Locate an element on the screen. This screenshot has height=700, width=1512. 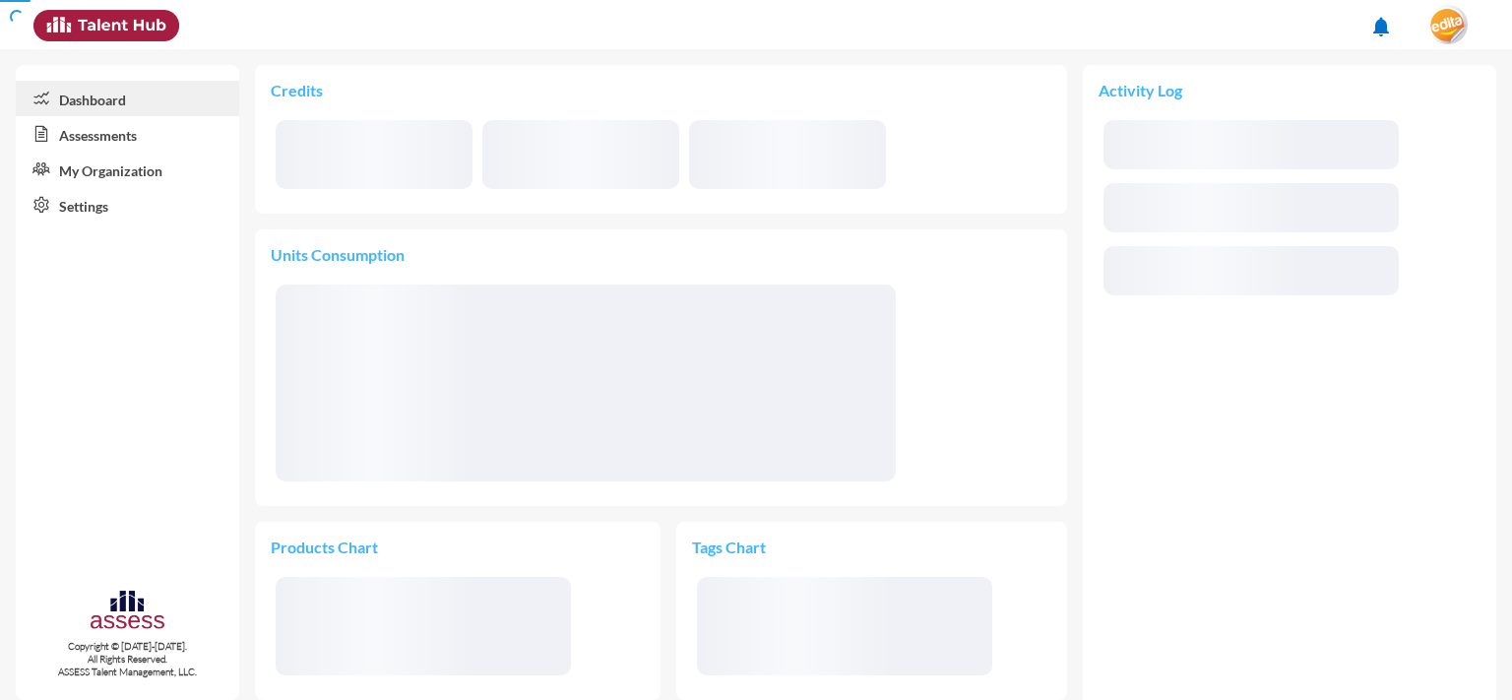
a: Dashboard is located at coordinates (127, 98).